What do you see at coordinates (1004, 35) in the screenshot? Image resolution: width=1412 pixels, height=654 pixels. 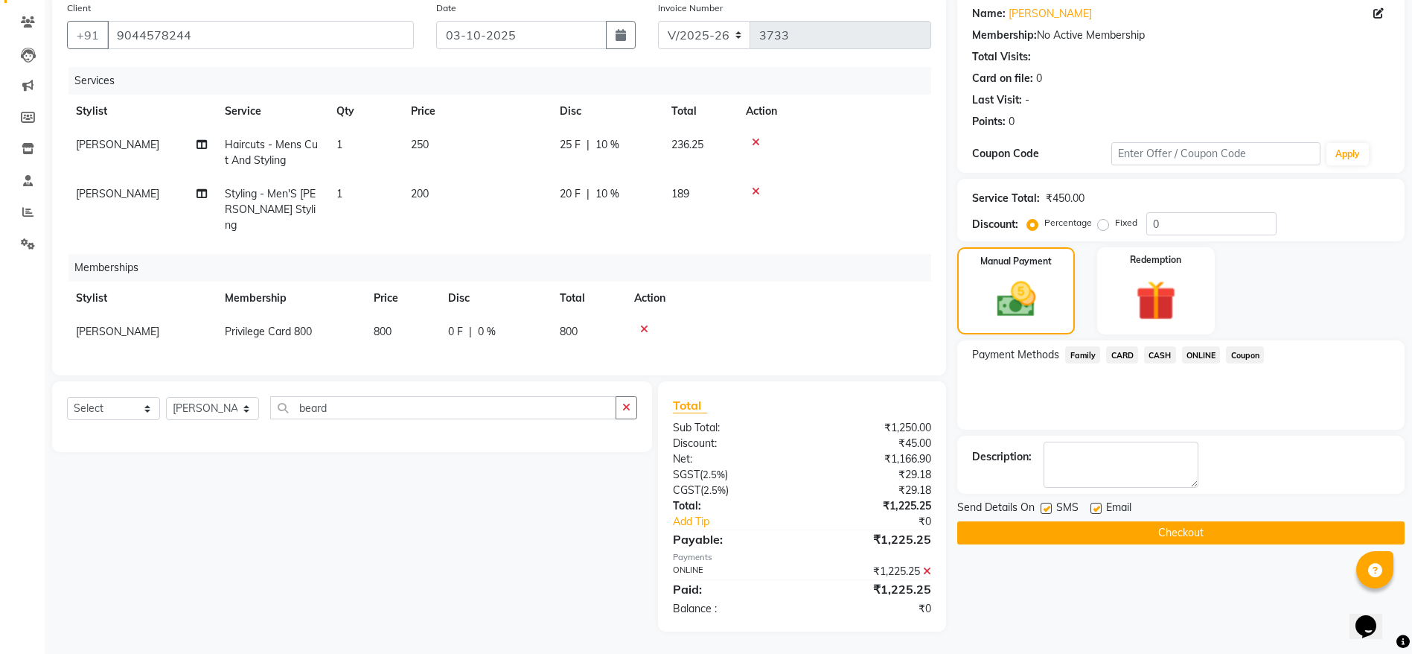 I see `div: Membership:` at bounding box center [1004, 35].